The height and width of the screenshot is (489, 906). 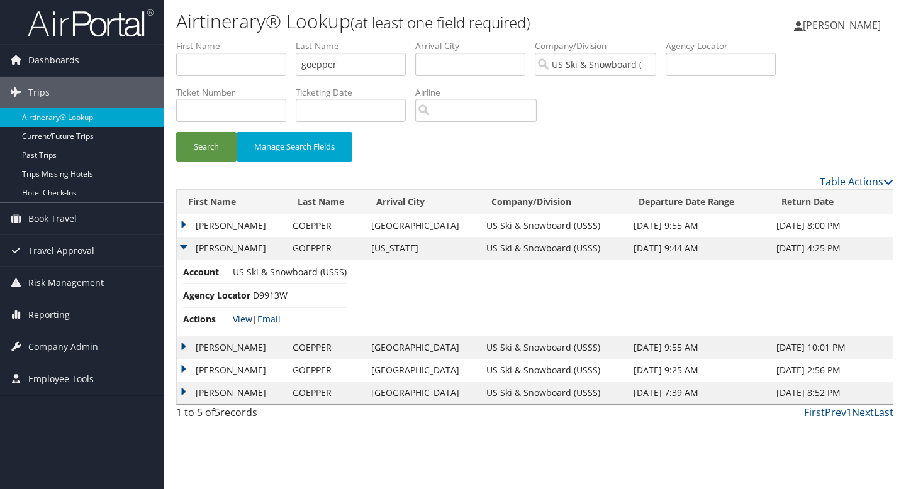 I want to click on a: View, so click(x=242, y=319).